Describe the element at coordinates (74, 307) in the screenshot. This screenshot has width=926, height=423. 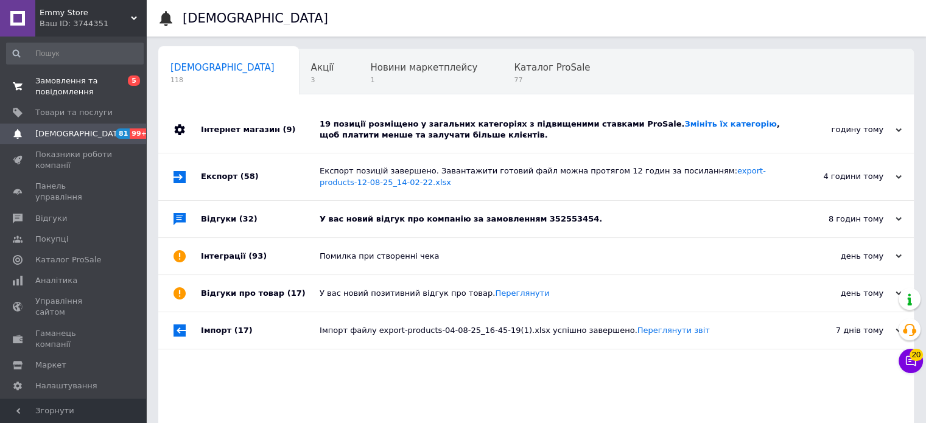
I see `span: Управління сайтом` at that location.